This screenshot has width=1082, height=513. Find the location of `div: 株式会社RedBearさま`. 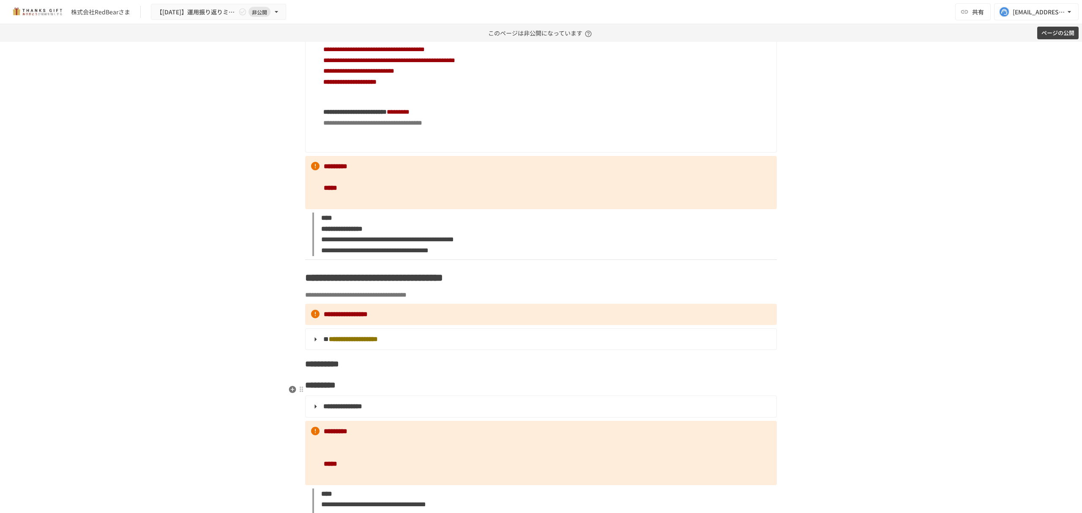

div: 株式会社RedBearさま is located at coordinates (101, 12).